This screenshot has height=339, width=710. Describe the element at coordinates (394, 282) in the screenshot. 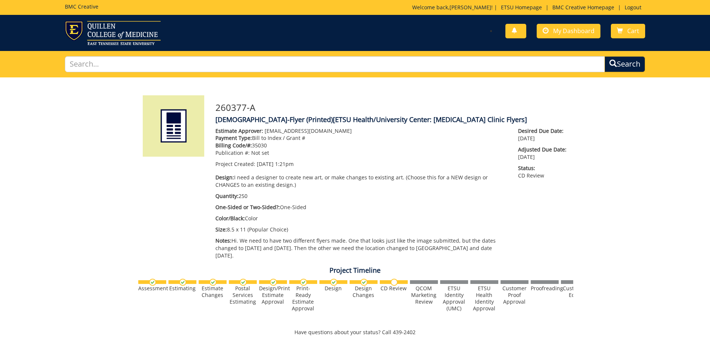

I see `img: no` at that location.